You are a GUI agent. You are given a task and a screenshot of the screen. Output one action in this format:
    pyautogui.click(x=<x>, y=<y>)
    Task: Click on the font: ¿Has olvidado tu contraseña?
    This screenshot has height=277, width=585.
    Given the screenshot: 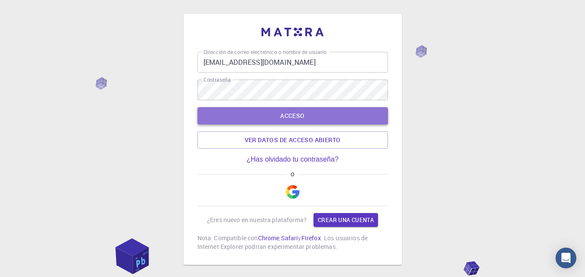 What is the action you would take?
    pyautogui.click(x=292, y=159)
    